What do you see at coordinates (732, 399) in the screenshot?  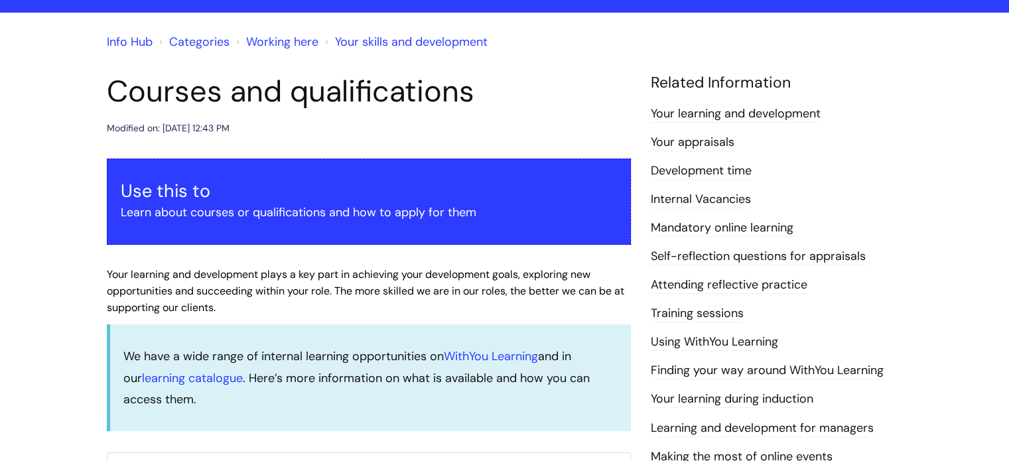 I see `a: Your learning during induction` at bounding box center [732, 399].